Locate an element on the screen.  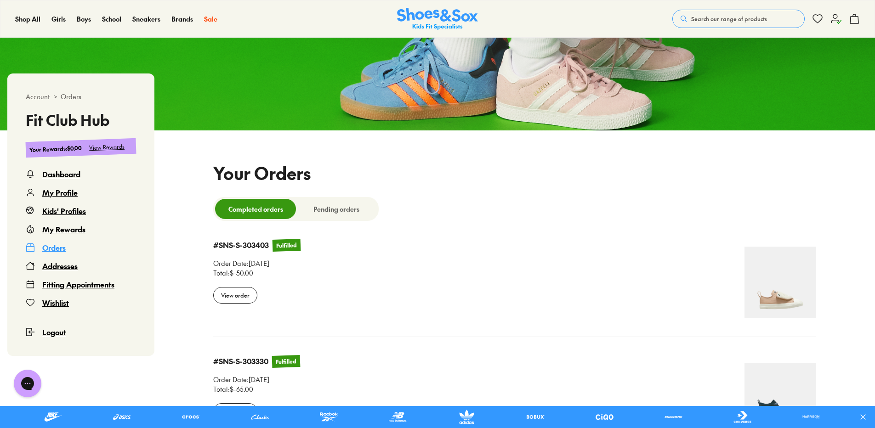
a: Shop All is located at coordinates (28, 19).